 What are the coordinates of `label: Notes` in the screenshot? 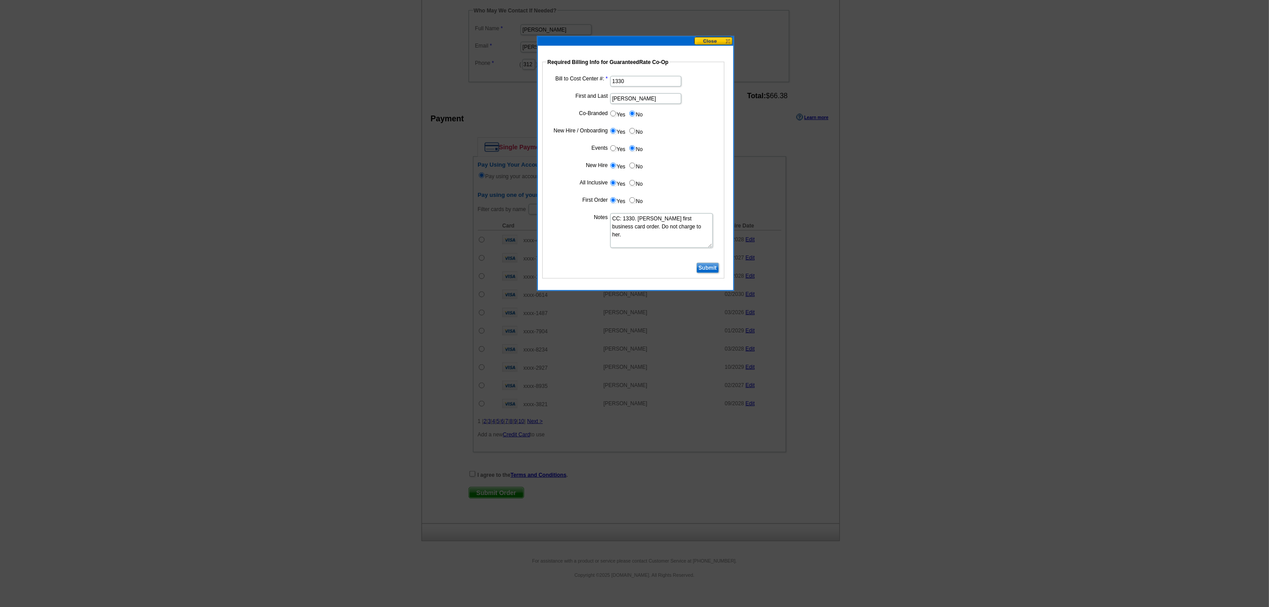 It's located at (578, 217).